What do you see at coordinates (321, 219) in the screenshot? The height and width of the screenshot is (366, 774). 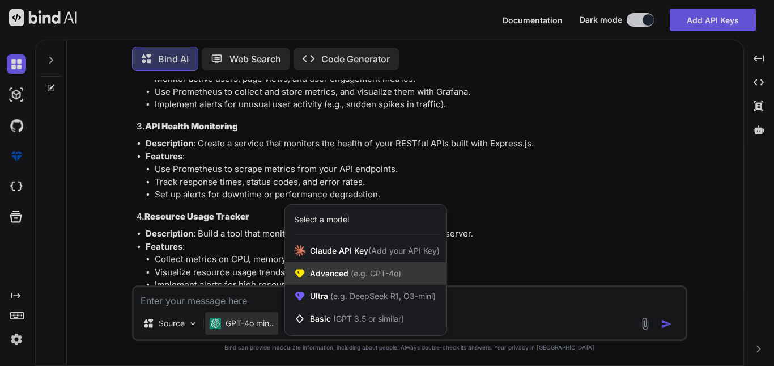 I see `div: Select a model` at bounding box center [321, 219].